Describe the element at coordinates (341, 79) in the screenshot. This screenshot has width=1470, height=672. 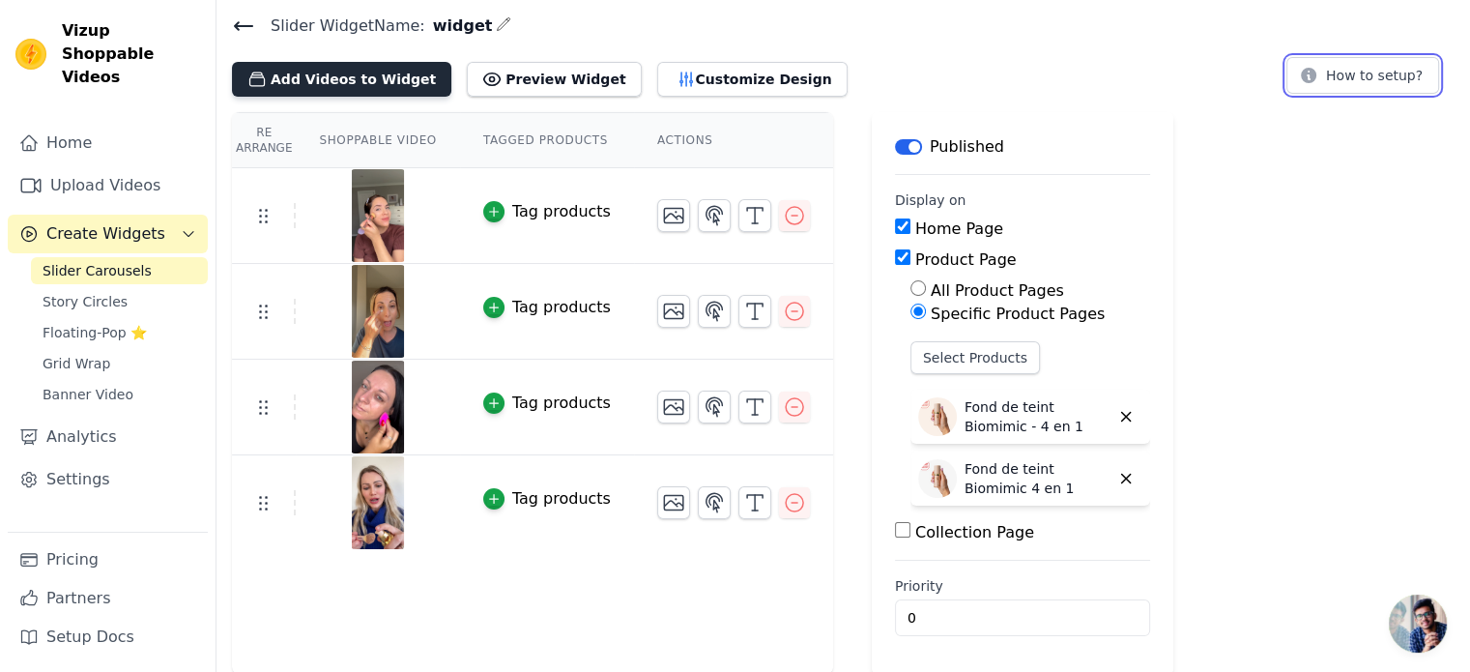
I see `button: Add Videos to Widget` at that location.